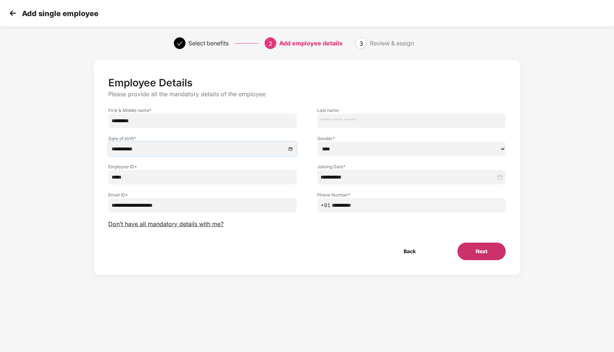 Image resolution: width=614 pixels, height=352 pixels. What do you see at coordinates (411, 195) in the screenshot?
I see `label: Phone Number` at bounding box center [411, 195].